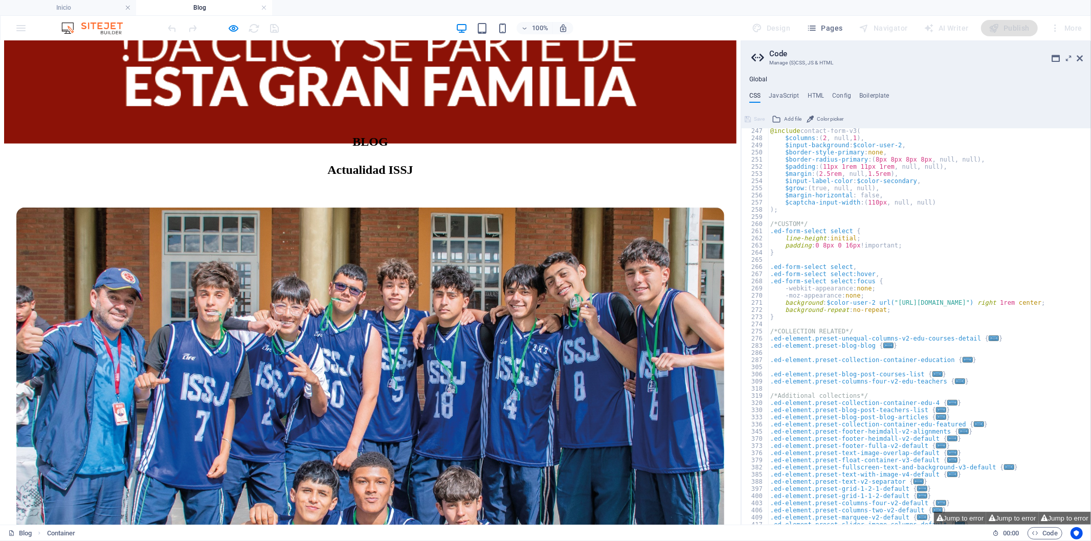 The width and height of the screenshot is (1091, 541). What do you see at coordinates (755, 274) in the screenshot?
I see `div: 267` at bounding box center [755, 274].